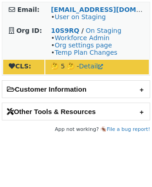  I want to click on a: 10S9RQ, so click(65, 31).